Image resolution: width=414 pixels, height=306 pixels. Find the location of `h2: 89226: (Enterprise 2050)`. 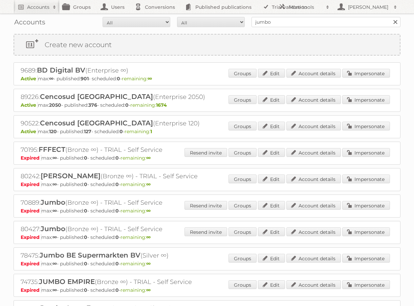

h2: 89226: (Enterprise 2050) is located at coordinates (139, 97).